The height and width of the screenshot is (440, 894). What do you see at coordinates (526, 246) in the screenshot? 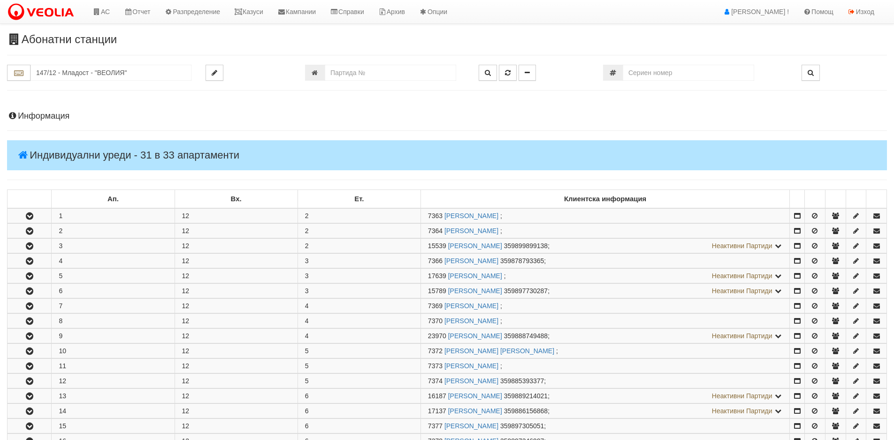
I see `span: 359899899138` at bounding box center [526, 246].